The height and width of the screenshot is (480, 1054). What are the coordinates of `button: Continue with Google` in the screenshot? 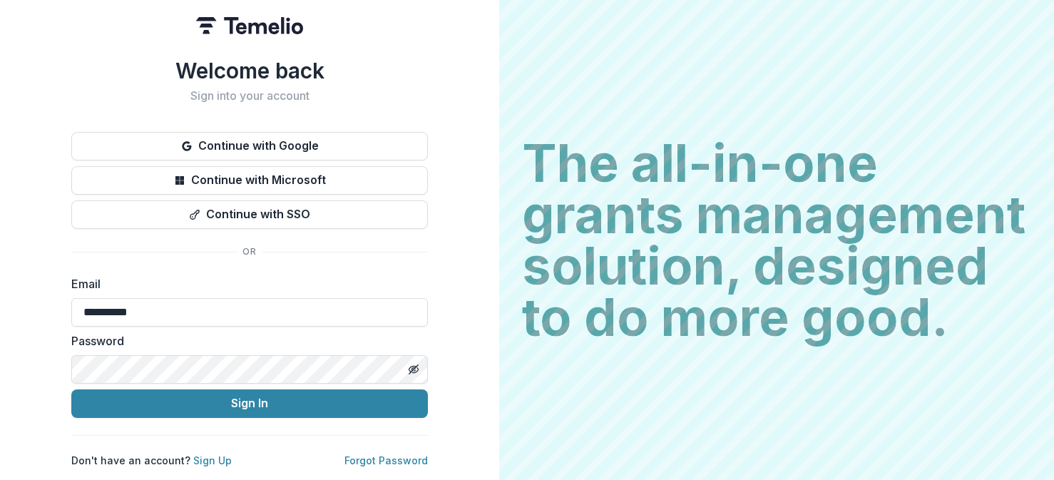 It's located at (250, 146).